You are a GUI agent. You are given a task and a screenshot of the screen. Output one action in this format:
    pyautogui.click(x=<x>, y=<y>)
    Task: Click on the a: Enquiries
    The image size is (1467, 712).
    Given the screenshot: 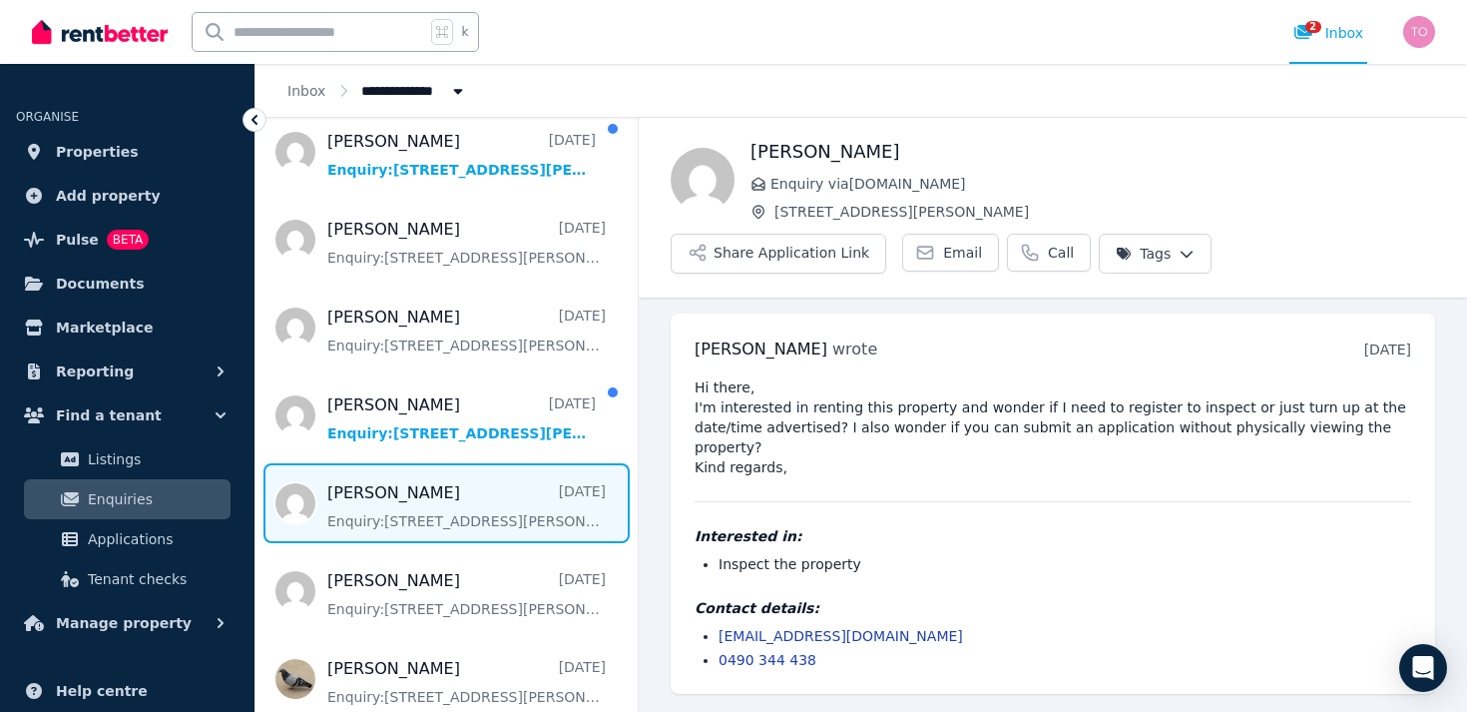 What is the action you would take?
    pyautogui.click(x=127, y=499)
    